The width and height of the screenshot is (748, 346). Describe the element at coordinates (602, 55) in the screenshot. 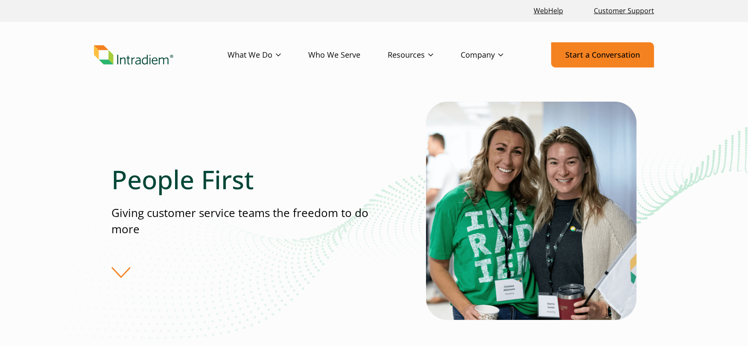

I see `a: Start a Conversation` at that location.